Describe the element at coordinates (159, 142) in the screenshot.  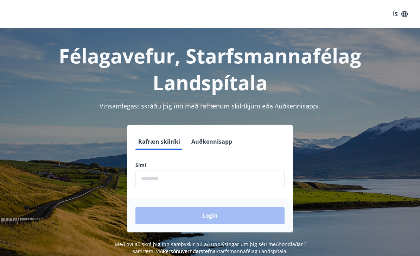
I see `button: Rafræn skilríki` at that location.